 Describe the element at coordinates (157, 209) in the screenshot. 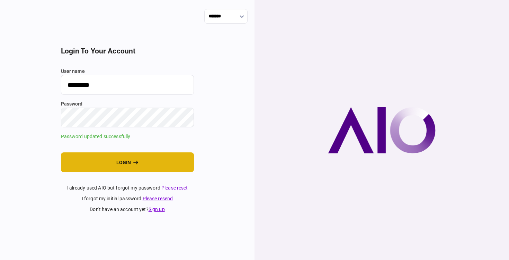

I see `a: Sign up` at that location.